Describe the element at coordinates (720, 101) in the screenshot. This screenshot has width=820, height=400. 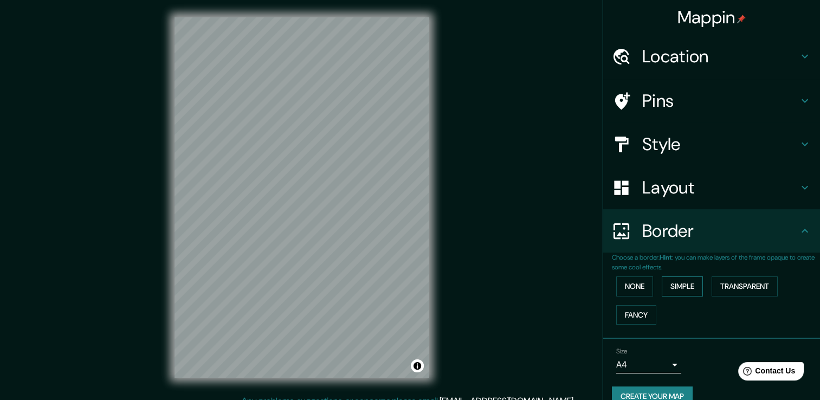
I see `h4: Pins` at that location.